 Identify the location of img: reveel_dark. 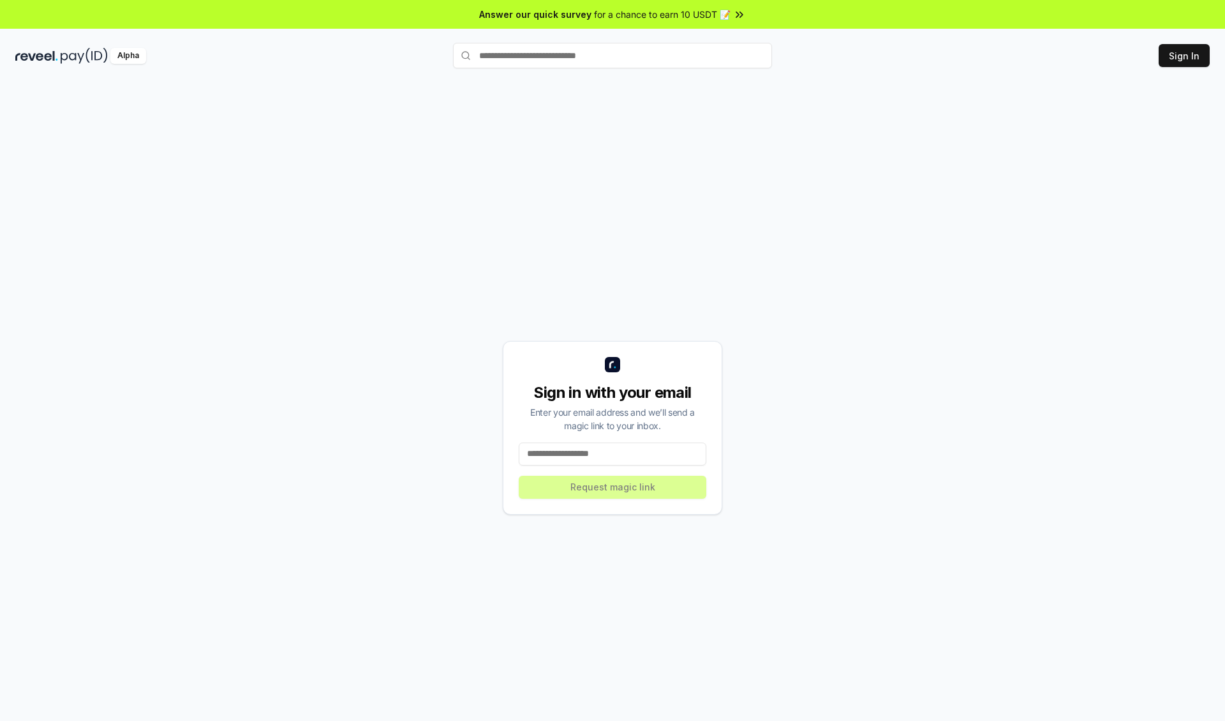
(36, 56).